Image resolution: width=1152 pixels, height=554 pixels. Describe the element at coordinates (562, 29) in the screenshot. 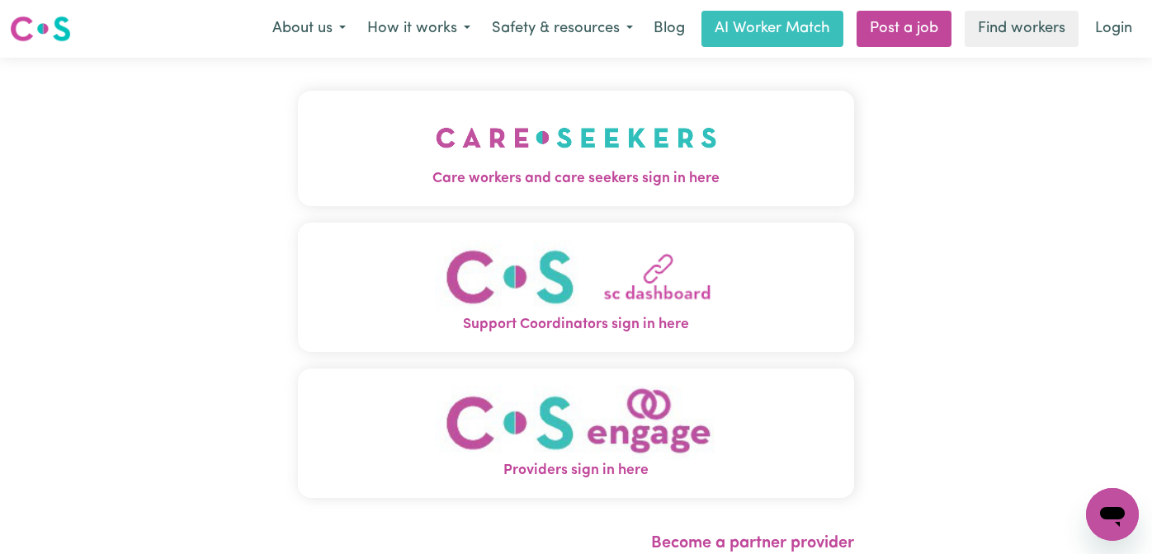

I see `button: Safety & resources` at that location.